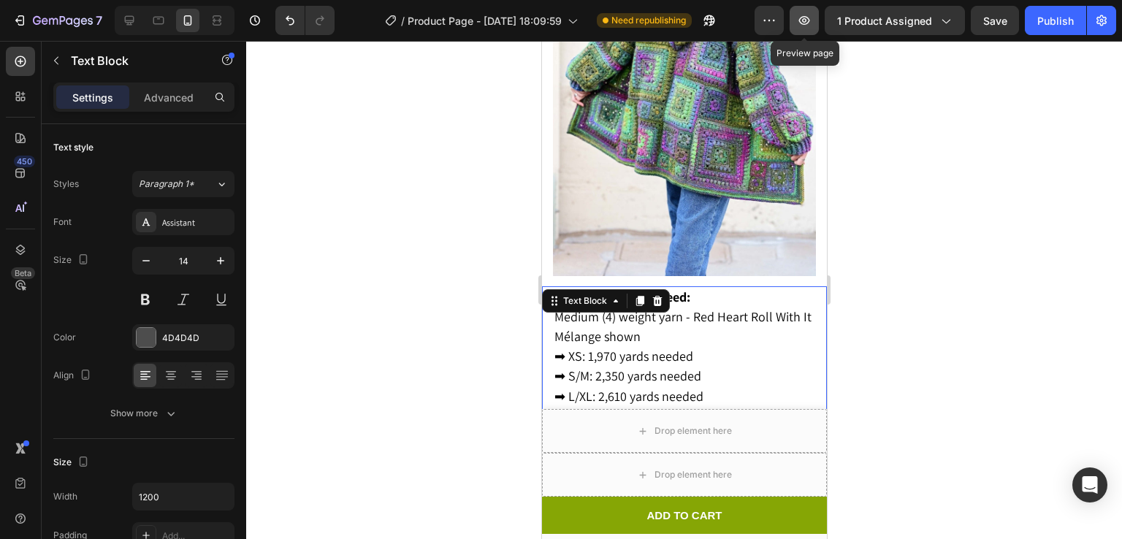 The image size is (1122, 539). Describe the element at coordinates (197, 223) in the screenshot. I see `div: Assistant` at that location.